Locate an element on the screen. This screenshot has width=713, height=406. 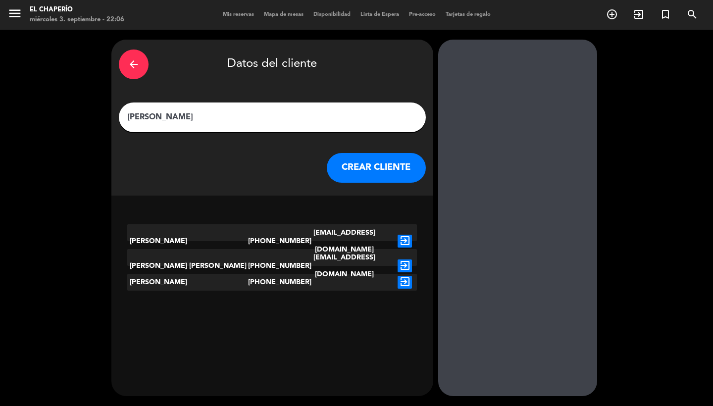
span: Pre-acceso is located at coordinates (422, 14).